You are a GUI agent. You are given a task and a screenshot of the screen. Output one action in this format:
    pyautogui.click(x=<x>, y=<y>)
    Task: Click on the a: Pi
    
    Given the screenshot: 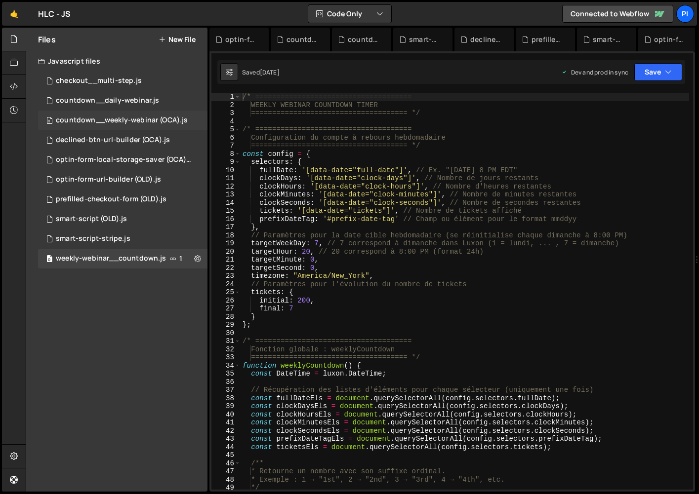 What is the action you would take?
    pyautogui.click(x=685, y=14)
    